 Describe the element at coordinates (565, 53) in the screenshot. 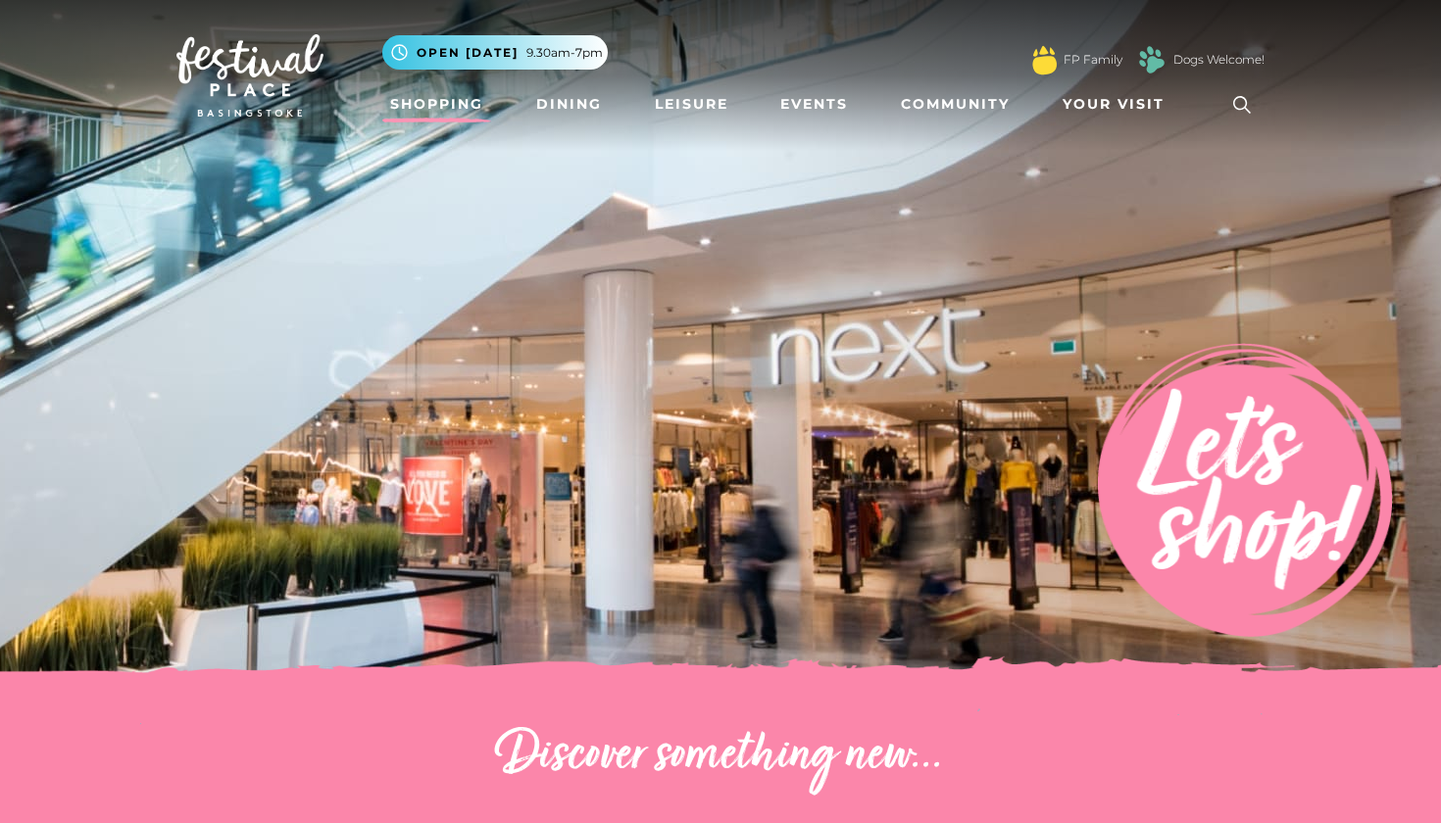

I see `span: 9.30am-7pm` at that location.